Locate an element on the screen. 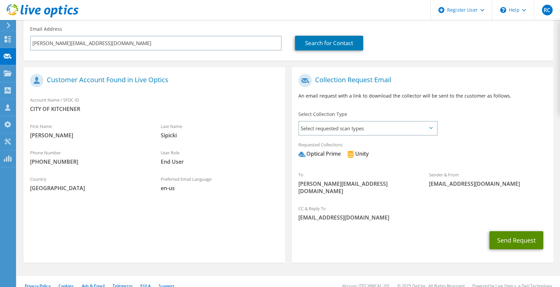 Image resolution: width=560 pixels, height=287 pixels. p: An email request with a link to download the collector will be sent to the customer as follows. is located at coordinates (422, 96).